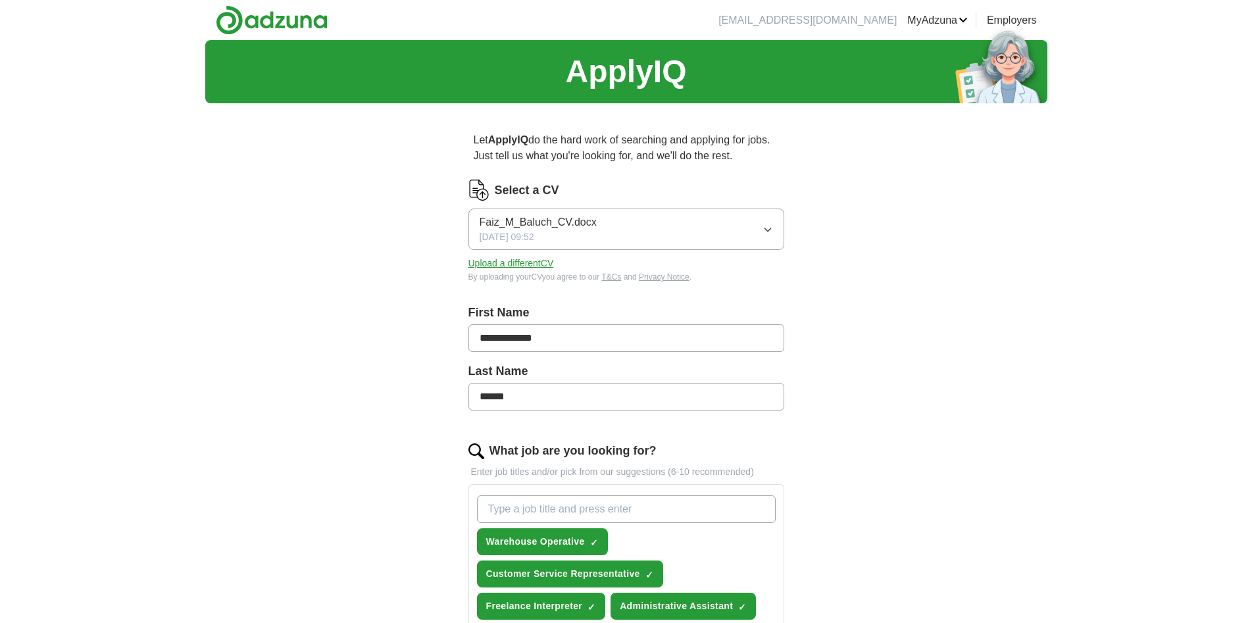 The height and width of the screenshot is (623, 1252). Describe the element at coordinates (626, 371) in the screenshot. I see `label: Last Name` at that location.